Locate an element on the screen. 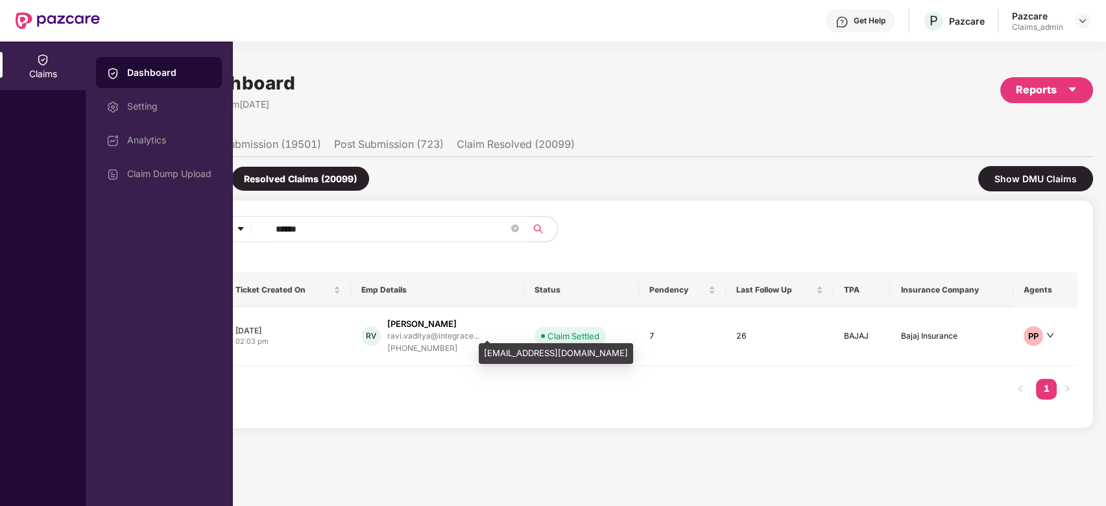 This screenshot has height=506, width=1106. span: right is located at coordinates (1067, 388).